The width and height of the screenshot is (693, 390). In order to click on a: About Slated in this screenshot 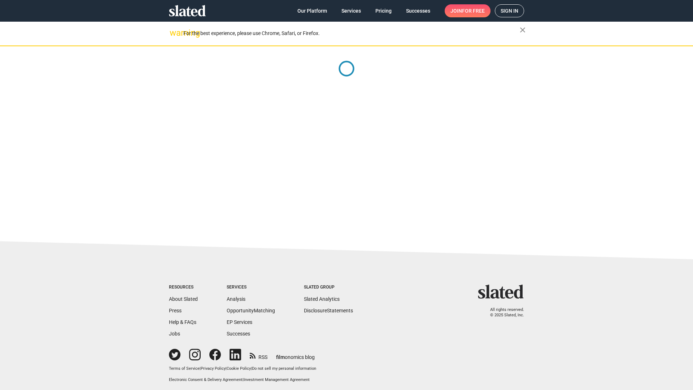, I will do `click(183, 299)`.